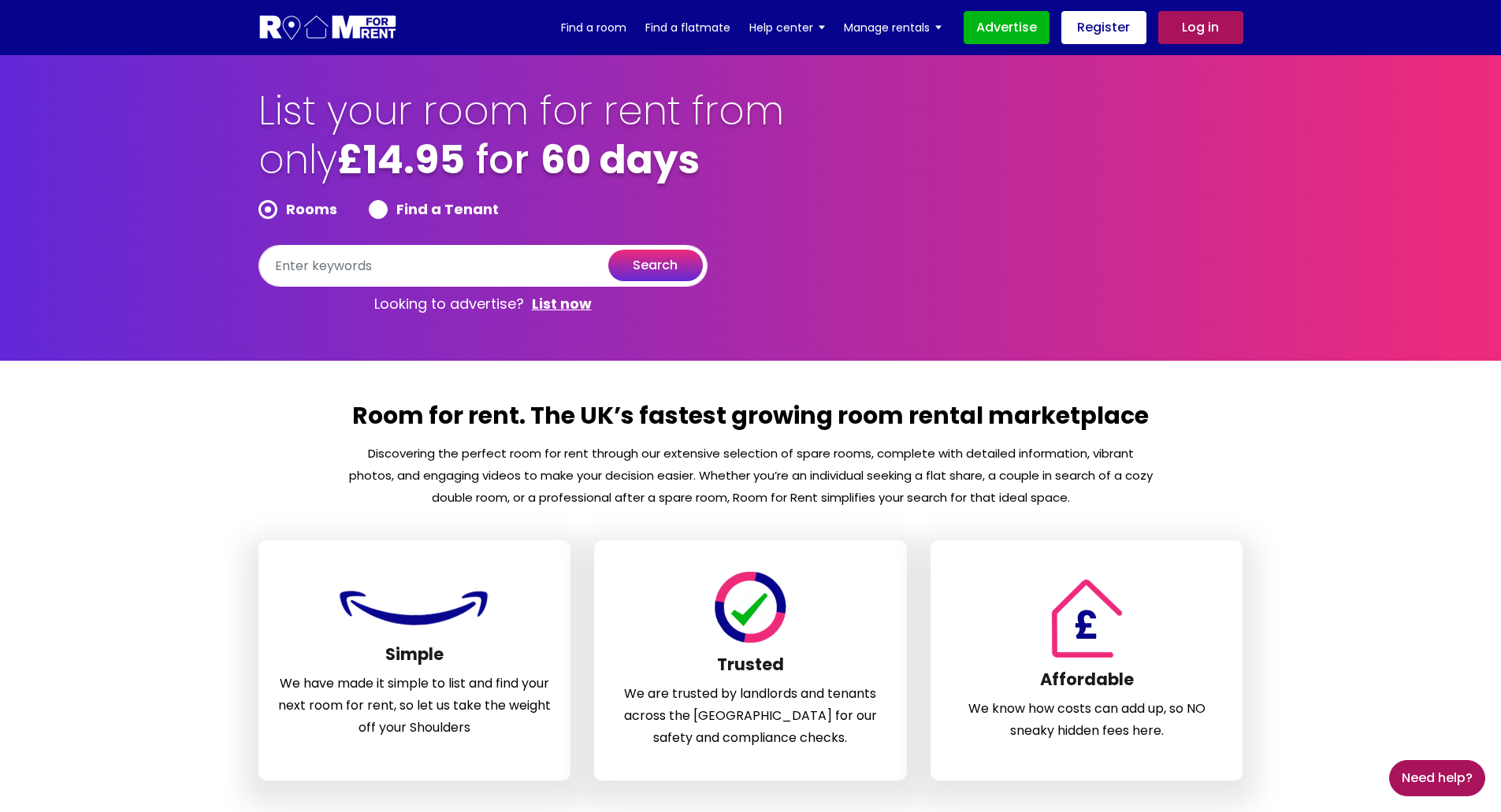 This screenshot has height=812, width=1501. Describe the element at coordinates (433, 209) in the screenshot. I see `label: Find a Tenant` at that location.